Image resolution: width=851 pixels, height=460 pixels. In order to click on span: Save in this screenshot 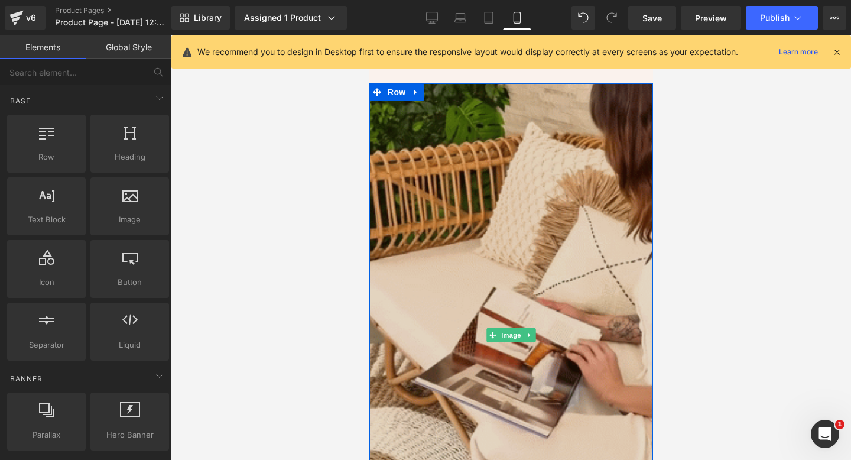, I will do `click(652, 18)`.